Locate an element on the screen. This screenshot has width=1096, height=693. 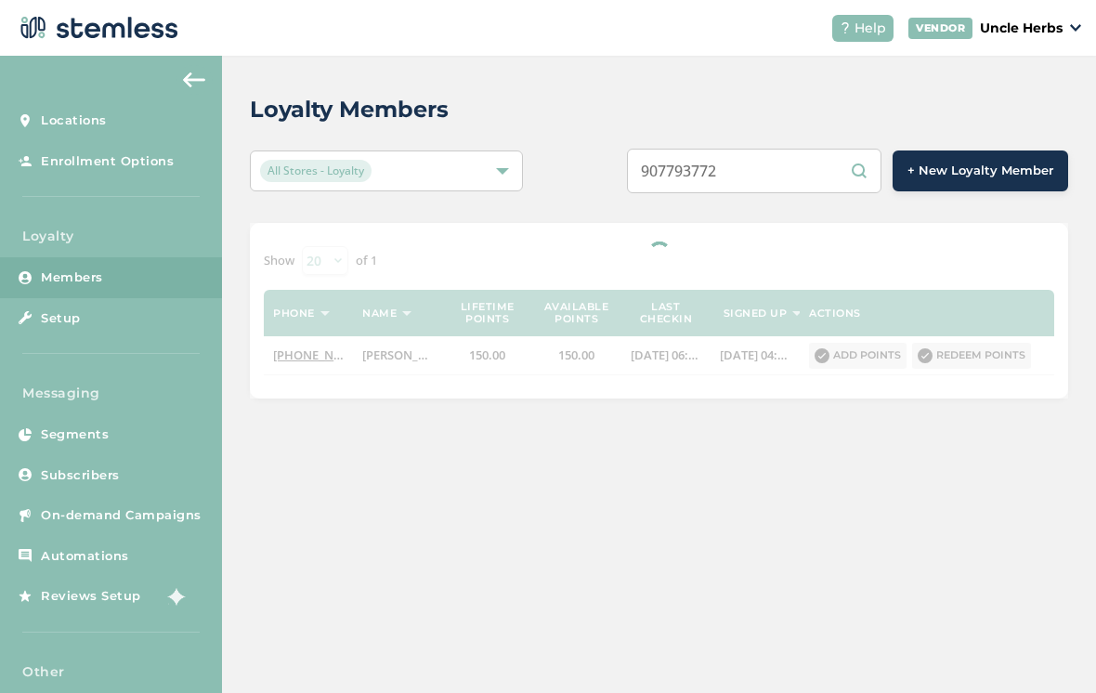
img: glitter-stars-b7820f95.gif is located at coordinates (174, 596).